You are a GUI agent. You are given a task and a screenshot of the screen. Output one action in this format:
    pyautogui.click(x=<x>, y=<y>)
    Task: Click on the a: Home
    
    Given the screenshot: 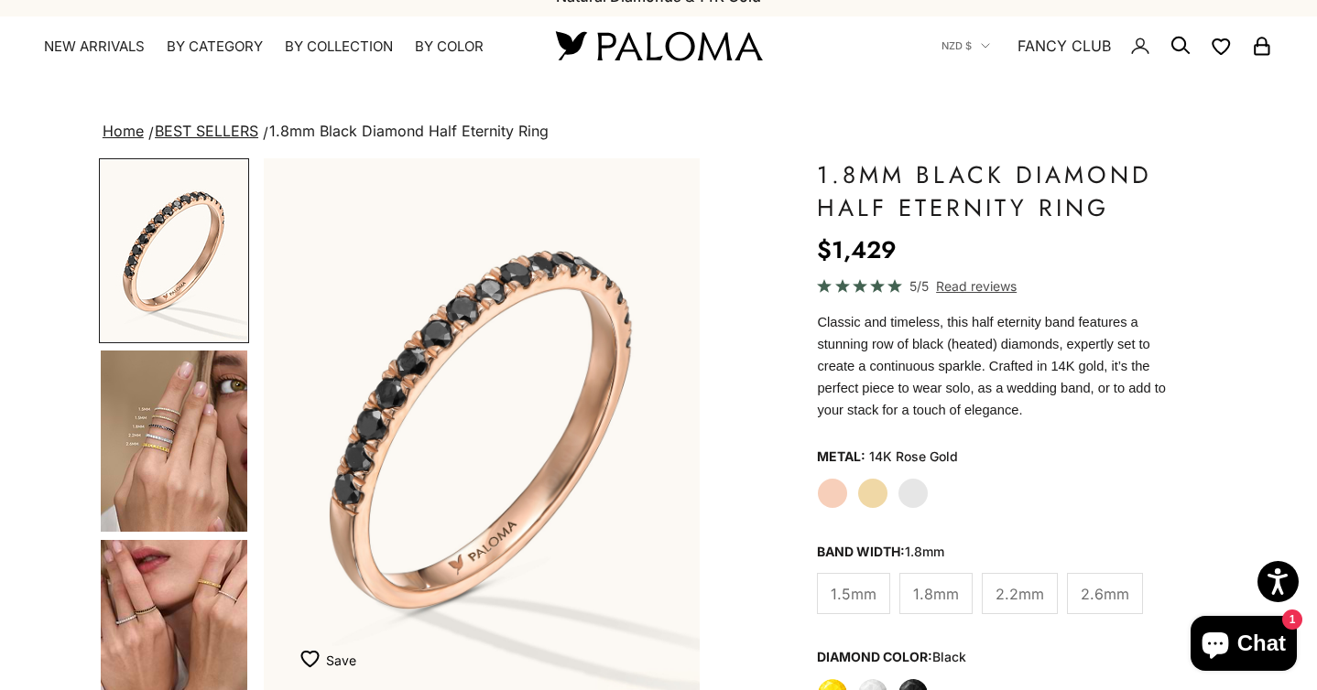 What is the action you would take?
    pyautogui.click(x=123, y=131)
    